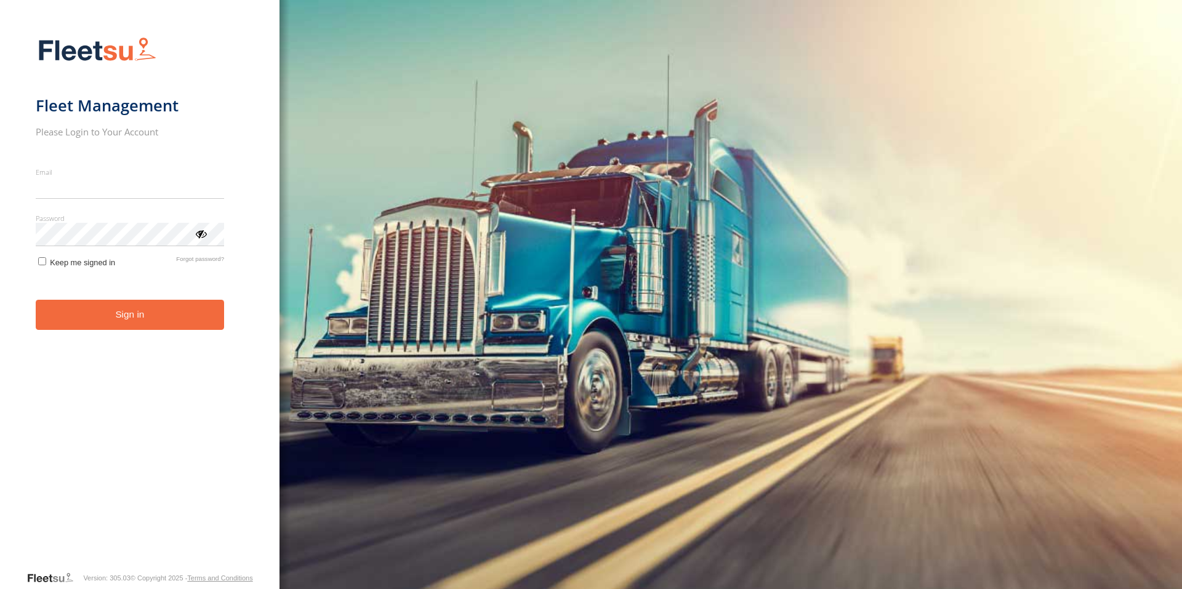  I want to click on img: Fleetsu, so click(97, 50).